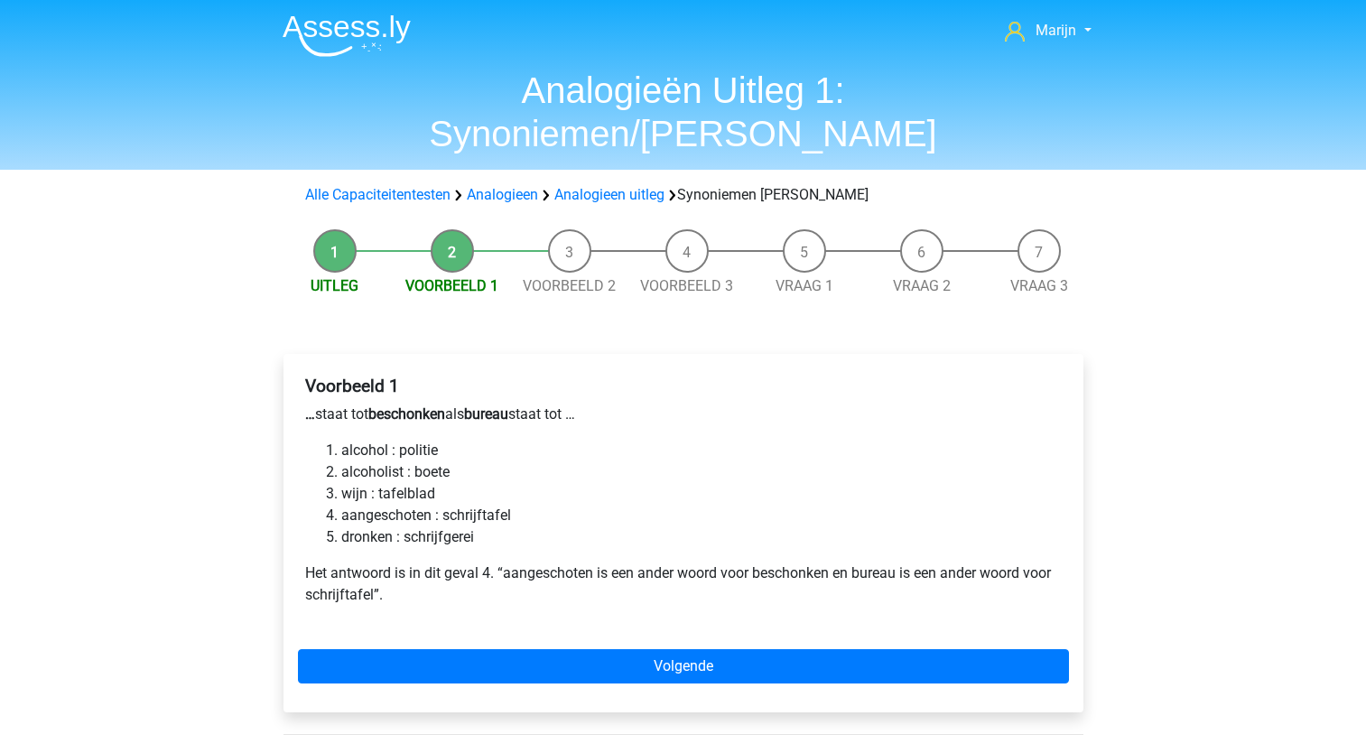 The height and width of the screenshot is (753, 1366). I want to click on b: bureau, so click(486, 413).